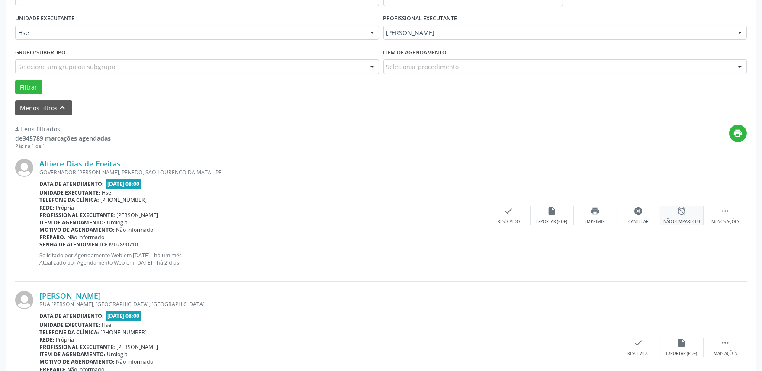  I want to click on div: Mais ações, so click(726, 354).